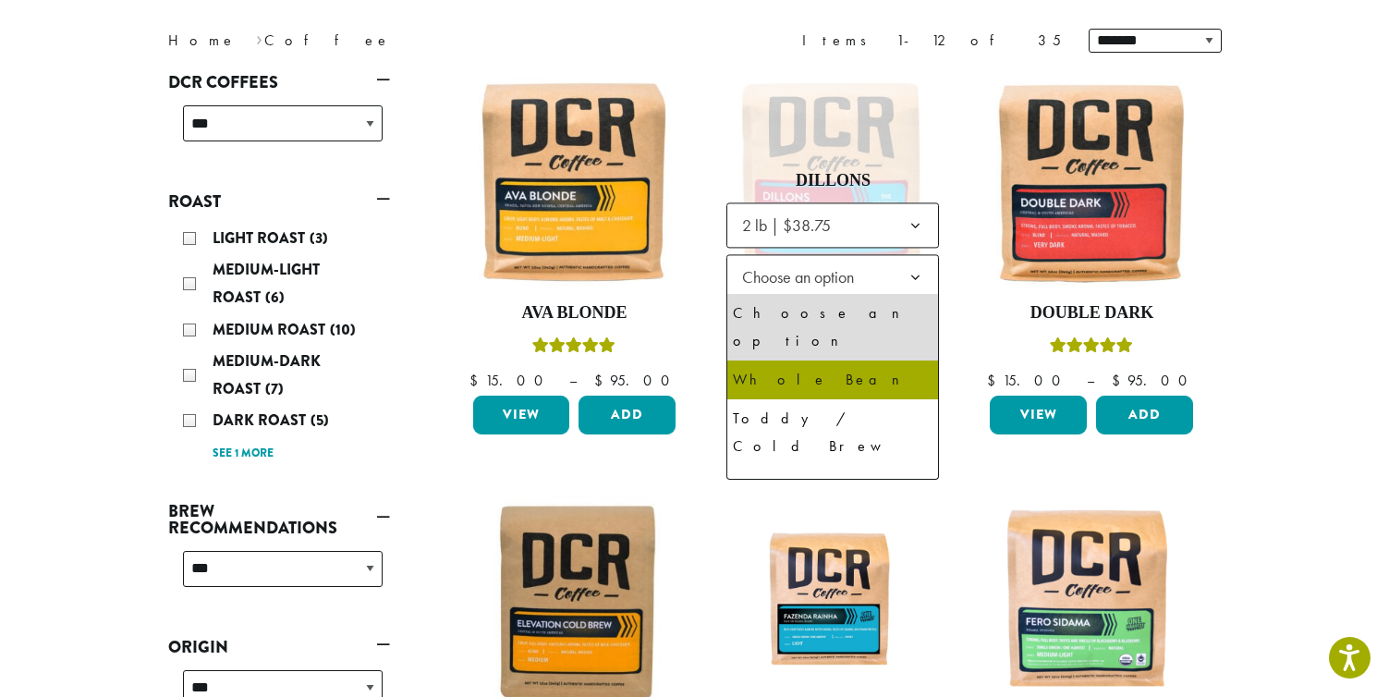 This screenshot has height=697, width=1389. What do you see at coordinates (261, 237) in the screenshot?
I see `span: Light Roast` at bounding box center [261, 237].